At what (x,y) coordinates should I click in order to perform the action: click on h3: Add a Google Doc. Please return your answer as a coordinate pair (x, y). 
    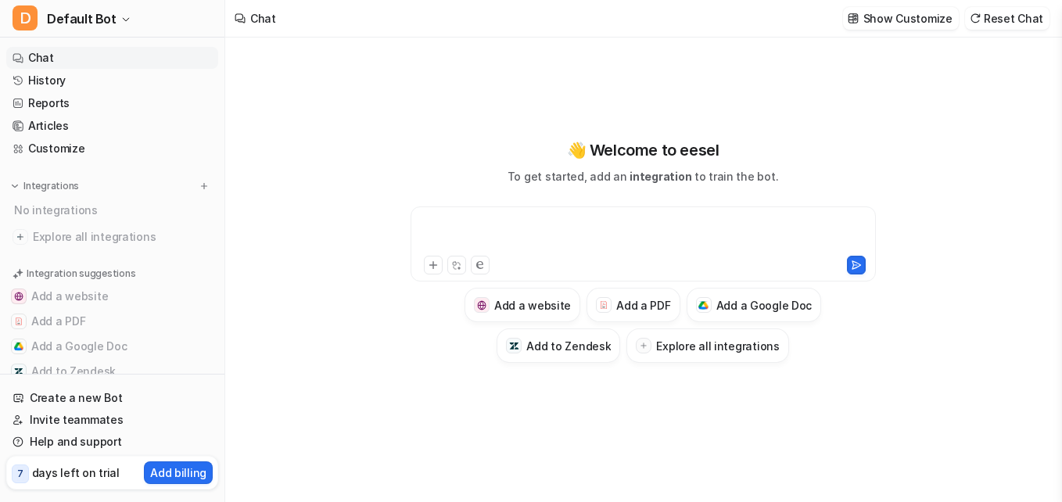
    Looking at the image, I should click on (764, 305).